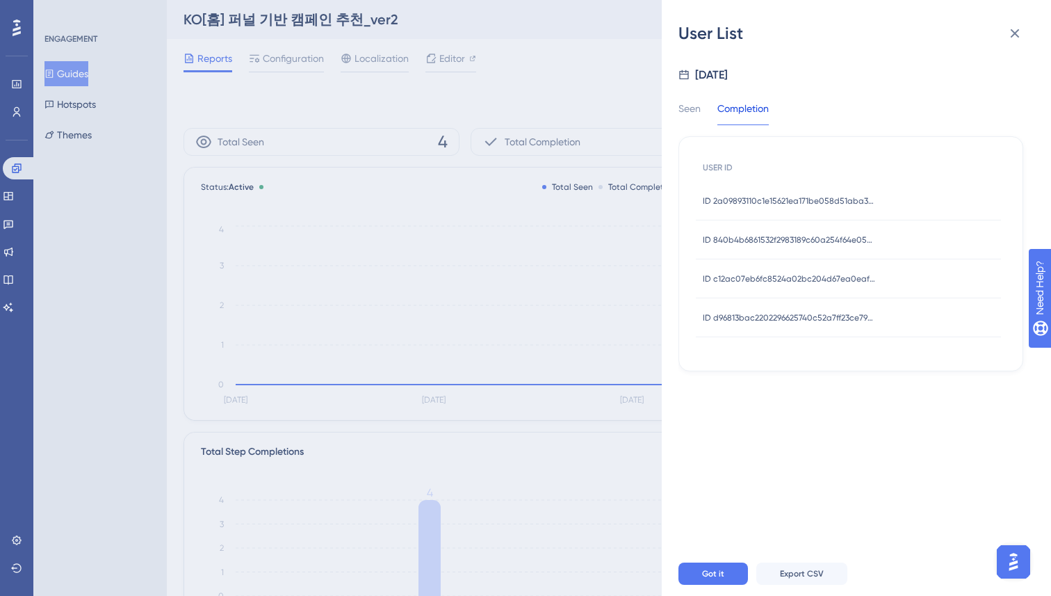  Describe the element at coordinates (713, 573) in the screenshot. I see `span: Got it` at that location.